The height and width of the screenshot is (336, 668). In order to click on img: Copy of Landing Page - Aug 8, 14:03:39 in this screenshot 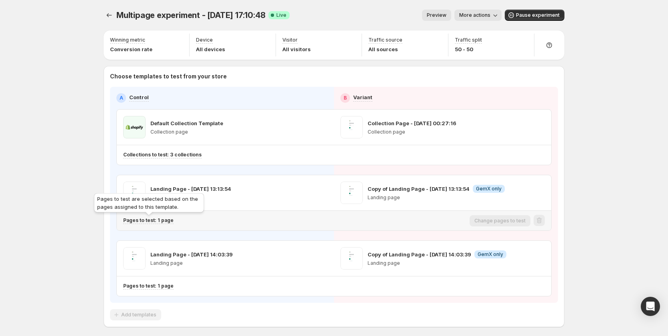, I will do `click(352, 258)`.